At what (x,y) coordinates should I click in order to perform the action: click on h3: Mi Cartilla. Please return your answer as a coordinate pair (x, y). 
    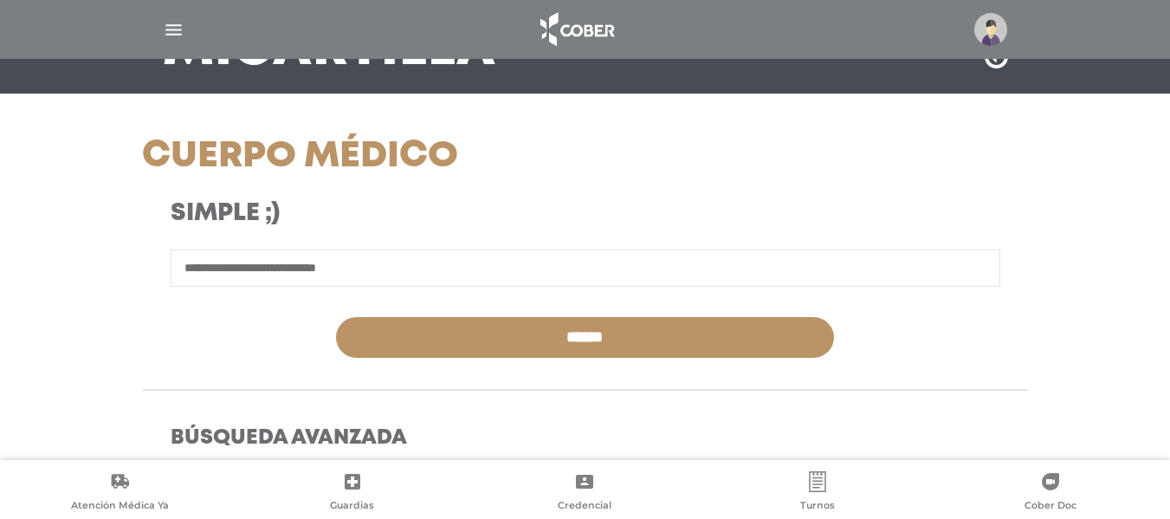
    Looking at the image, I should click on (329, 50).